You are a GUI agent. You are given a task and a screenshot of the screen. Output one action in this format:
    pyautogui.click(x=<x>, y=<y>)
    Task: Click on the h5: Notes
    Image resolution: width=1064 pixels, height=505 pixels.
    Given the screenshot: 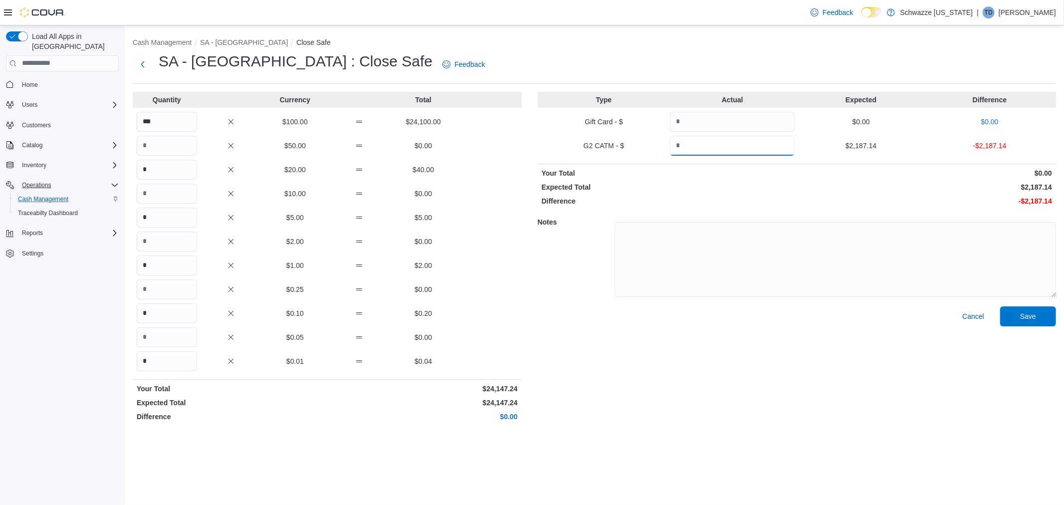 What is the action you would take?
    pyautogui.click(x=575, y=222)
    